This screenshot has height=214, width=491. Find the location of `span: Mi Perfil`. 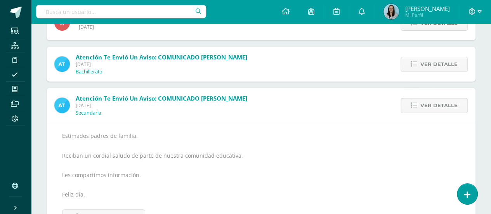

span: Mi Perfil is located at coordinates (427, 15).